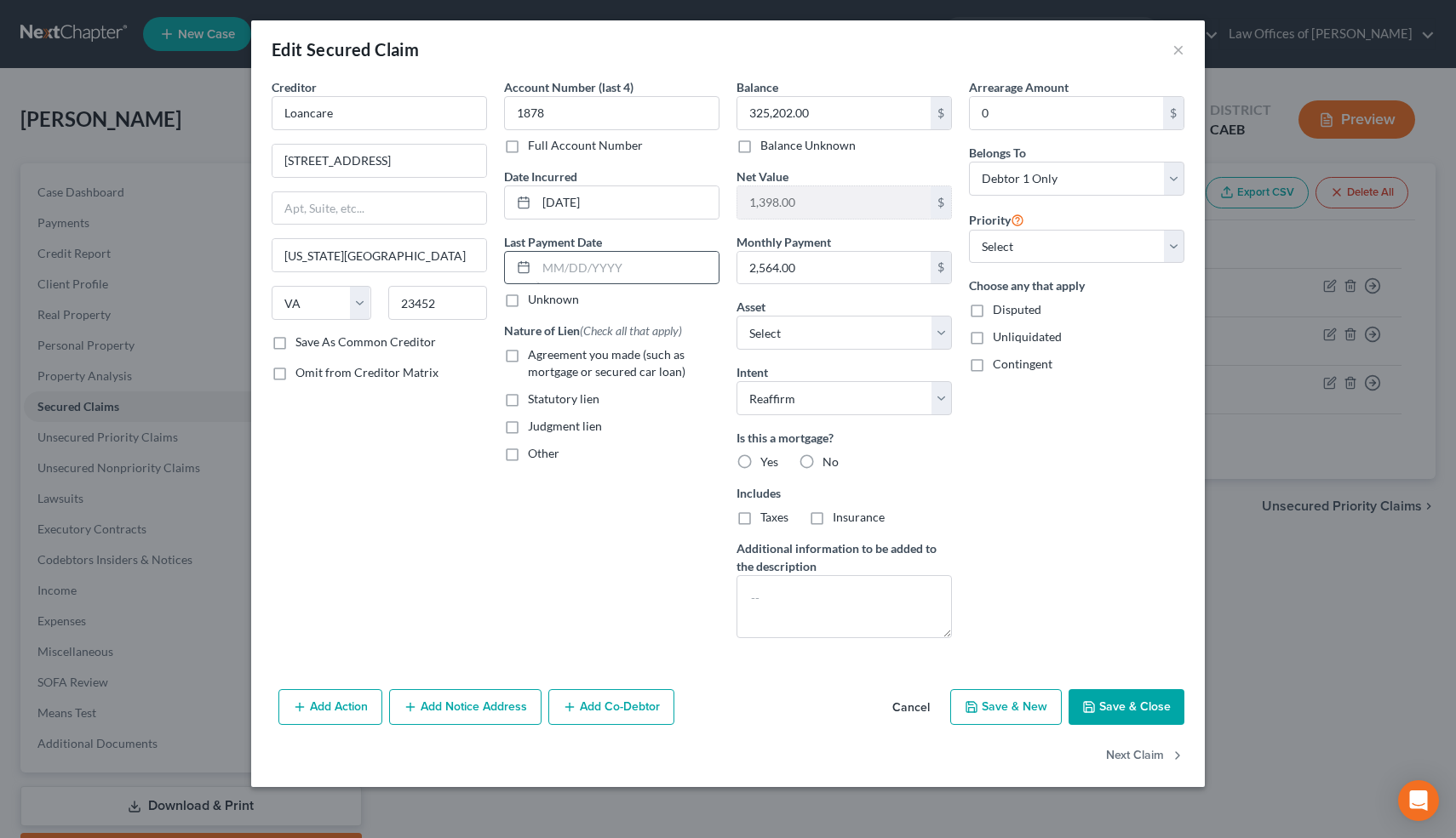 This screenshot has width=1456, height=838. What do you see at coordinates (330, 707) in the screenshot?
I see `button: Add Action` at bounding box center [330, 707].